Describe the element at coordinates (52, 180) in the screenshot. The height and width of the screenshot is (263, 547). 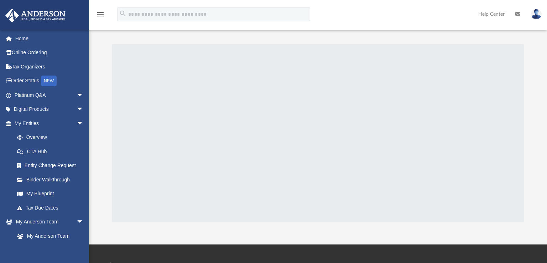
I see `a: Binder Walkthrough` at that location.